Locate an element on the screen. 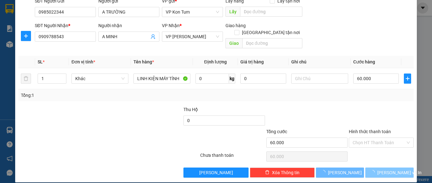  span: delete is located at coordinates (267, 173).